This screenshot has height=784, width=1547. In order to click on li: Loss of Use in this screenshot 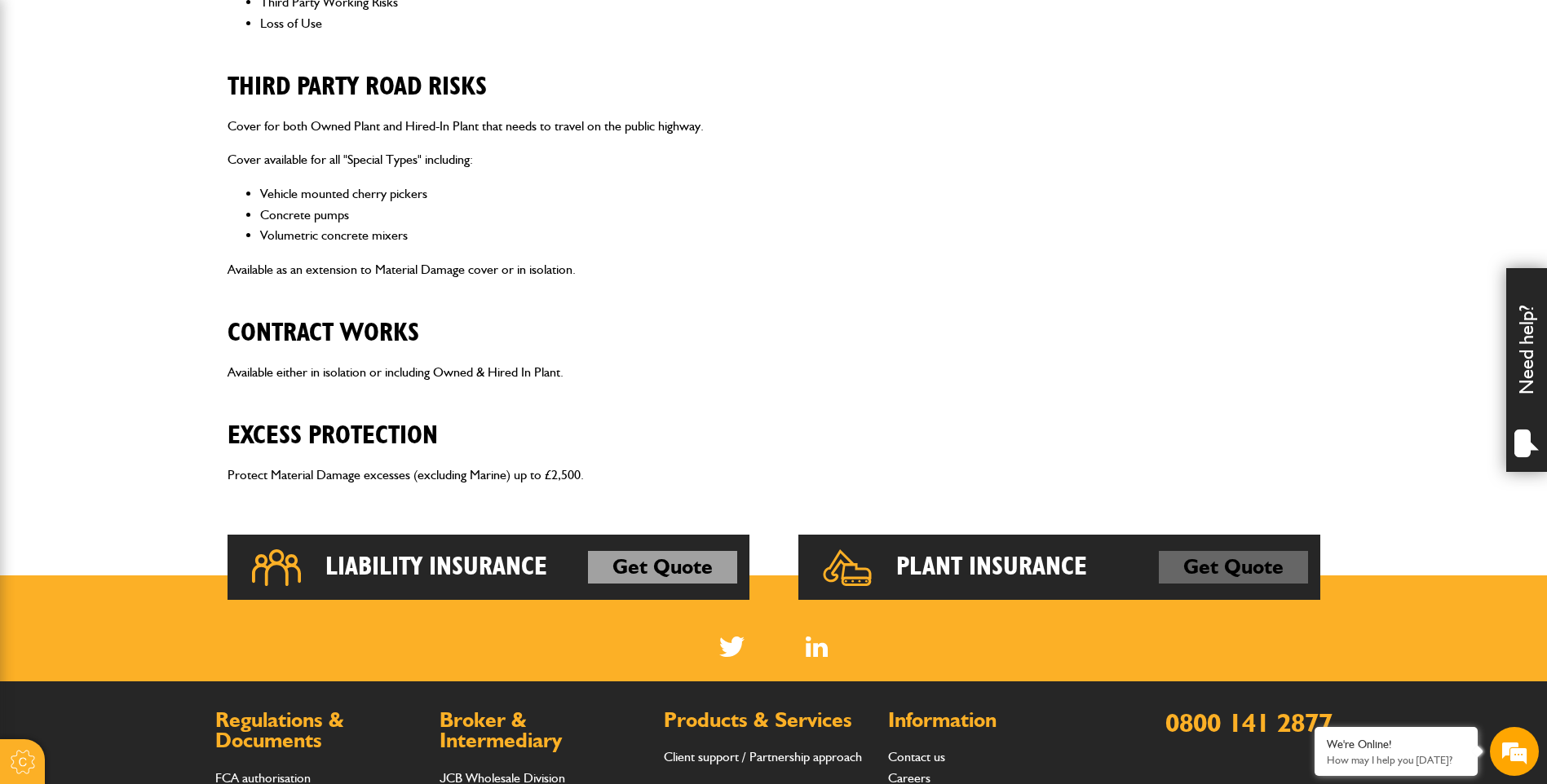, I will do `click(790, 24)`.